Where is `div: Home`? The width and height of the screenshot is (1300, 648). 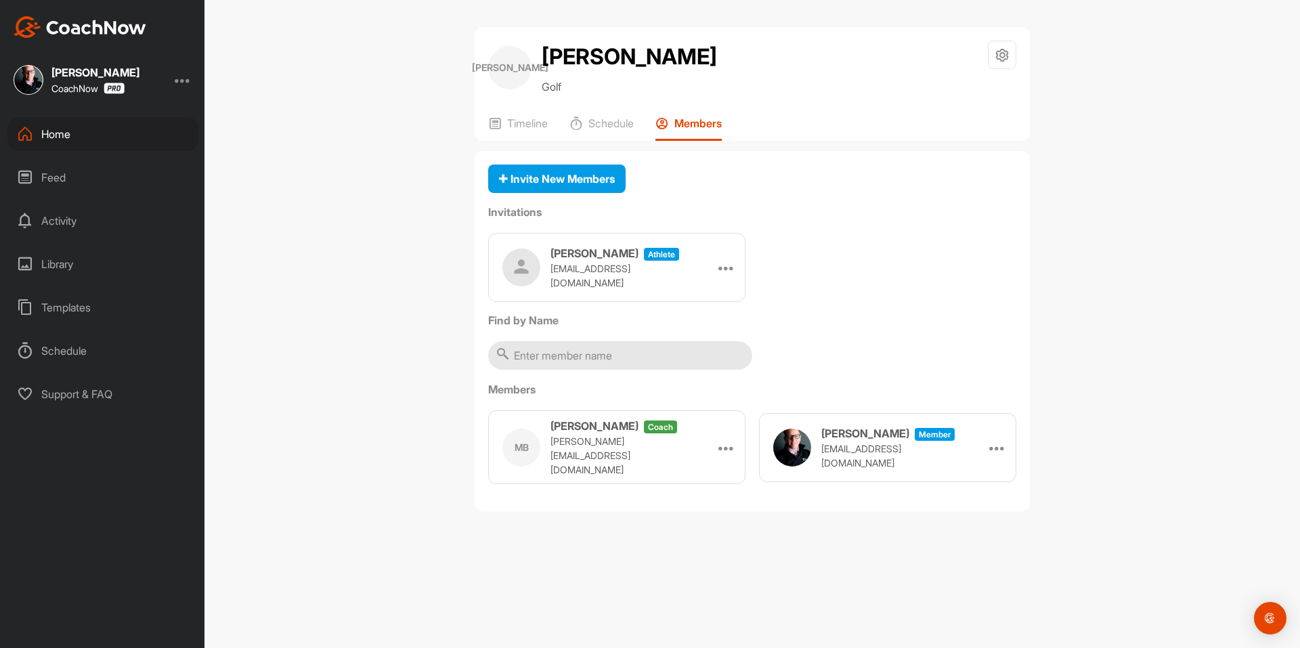
div: Home is located at coordinates (103, 134).